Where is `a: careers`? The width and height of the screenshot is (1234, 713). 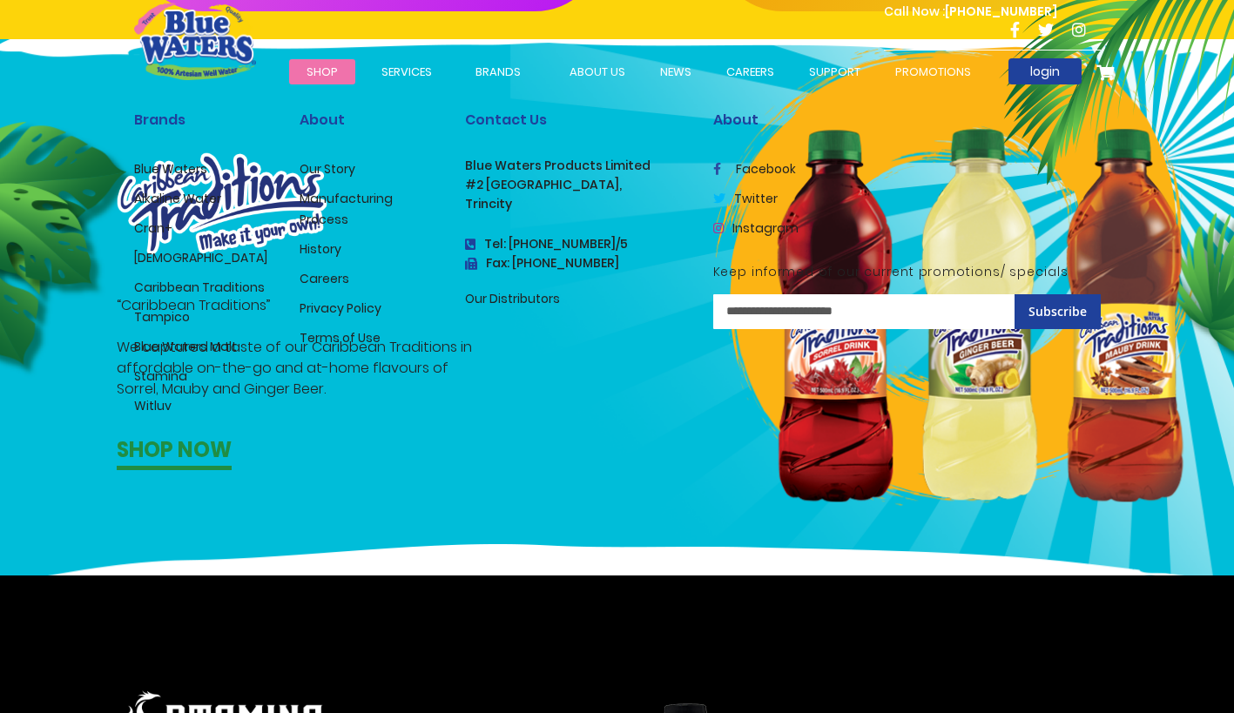
a: careers is located at coordinates (750, 71).